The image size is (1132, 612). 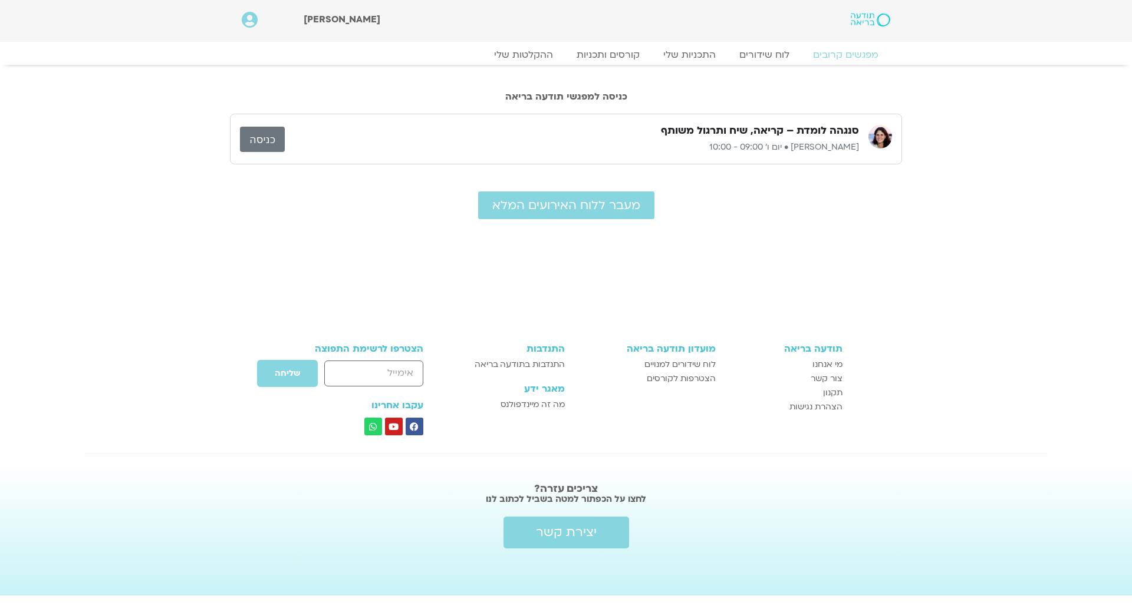 What do you see at coordinates (785, 365) in the screenshot?
I see `a: מי אנחנו` at bounding box center [785, 365].